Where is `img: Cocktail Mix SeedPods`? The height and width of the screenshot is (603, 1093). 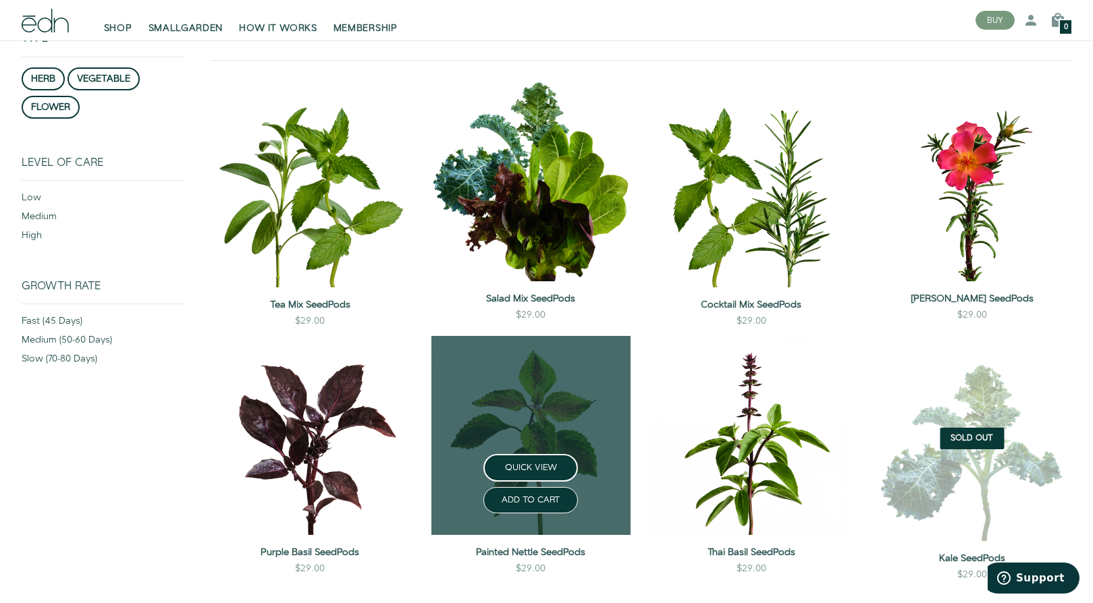 img: Cocktail Mix SeedPods is located at coordinates (751, 185).